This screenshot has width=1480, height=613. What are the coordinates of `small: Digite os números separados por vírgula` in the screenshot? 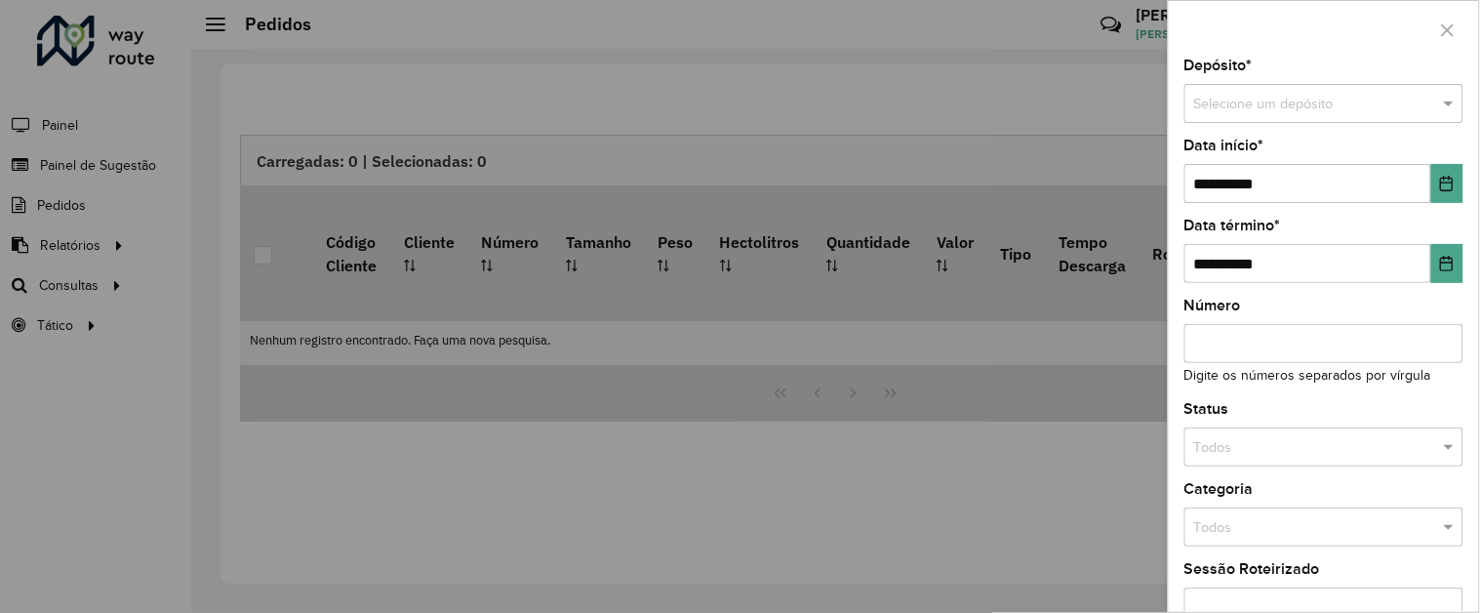 It's located at (1307, 375).